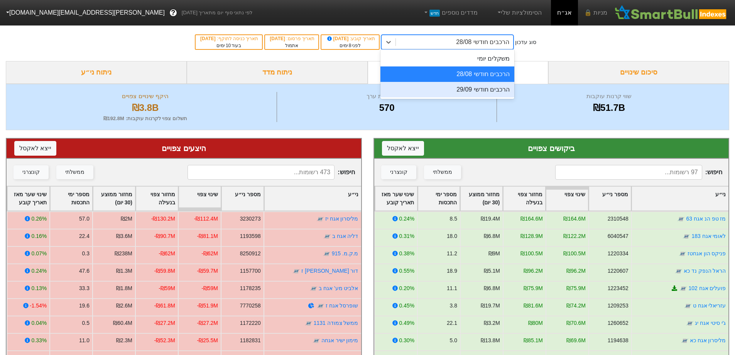 This screenshot has height=355, width=735. Describe the element at coordinates (208, 236) in the screenshot. I see `div: -₪81.1M` at that location.